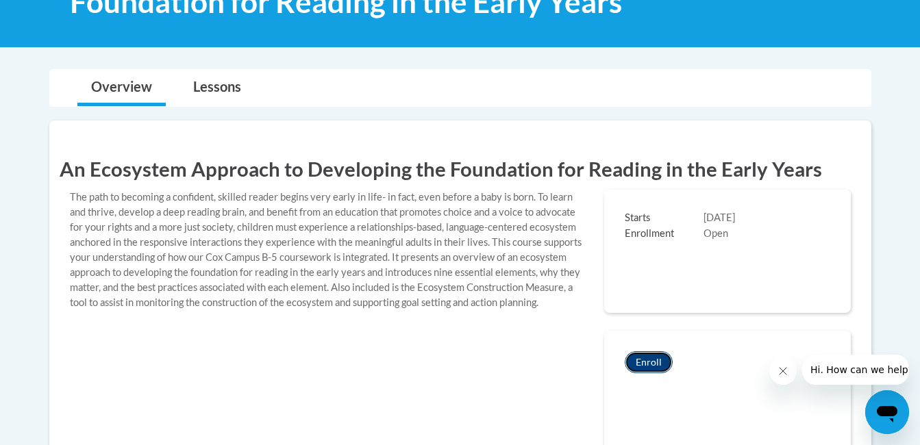 The image size is (920, 445). What do you see at coordinates (60, 15) in the screenshot?
I see `span: Hi. How can we help?` at bounding box center [60, 15].